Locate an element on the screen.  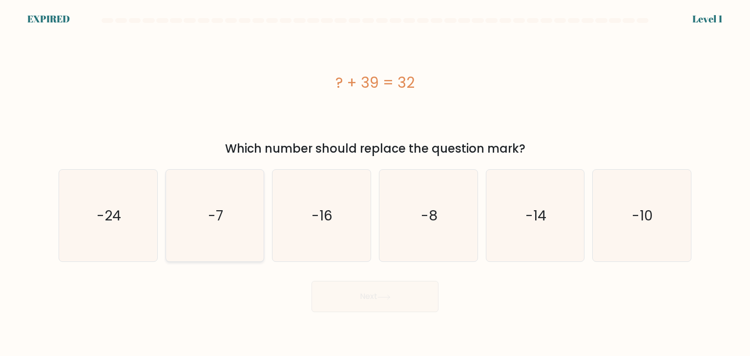
div: EXPIRED is located at coordinates (48, 19).